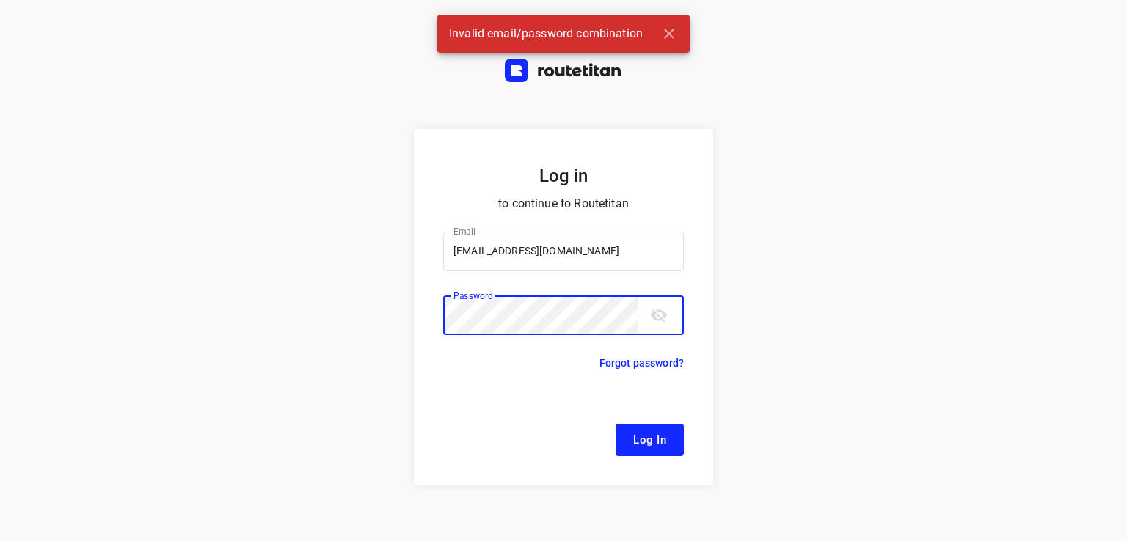 This screenshot has width=1127, height=541. Describe the element at coordinates (563, 70) in the screenshot. I see `img: Routetitan` at that location.